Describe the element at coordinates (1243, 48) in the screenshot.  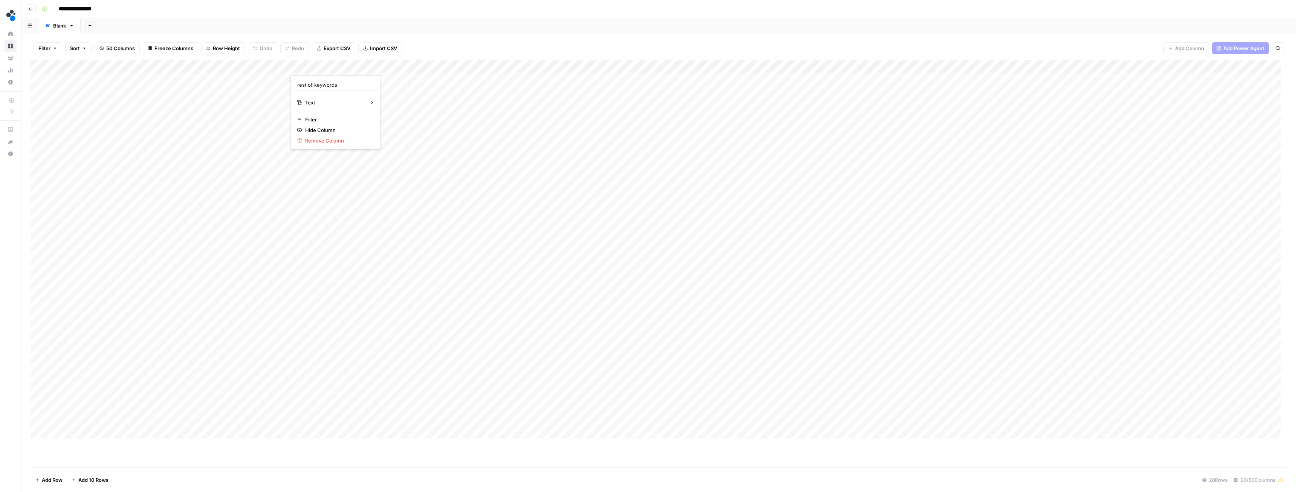
I see `span: Add Power Agent` at that location.